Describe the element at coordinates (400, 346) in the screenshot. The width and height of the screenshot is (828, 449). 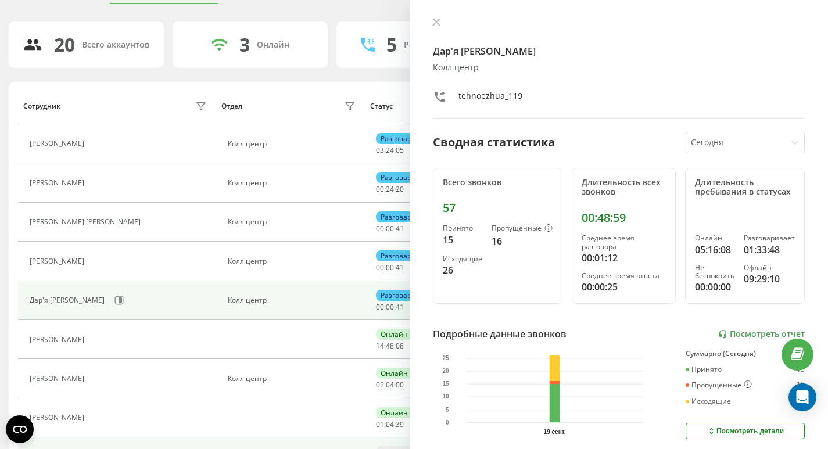
I see `span: 08` at that location.